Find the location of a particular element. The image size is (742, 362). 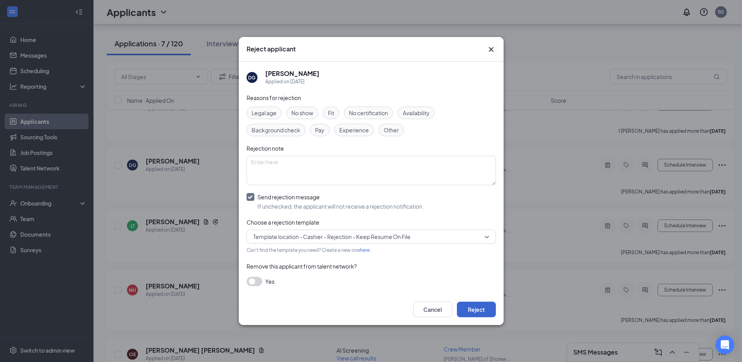

span: Availability is located at coordinates (416, 113).